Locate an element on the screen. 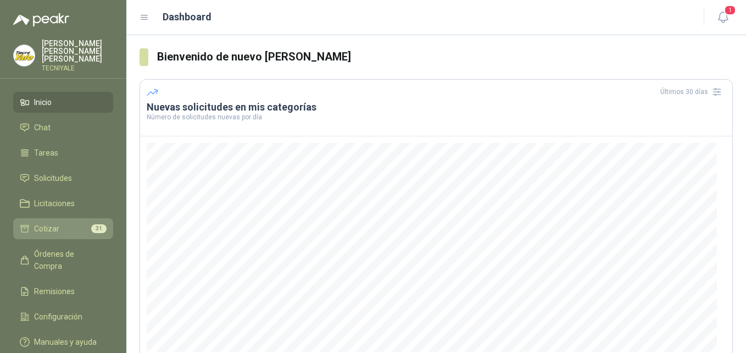  a: Órdenes de Compra is located at coordinates (63, 260).